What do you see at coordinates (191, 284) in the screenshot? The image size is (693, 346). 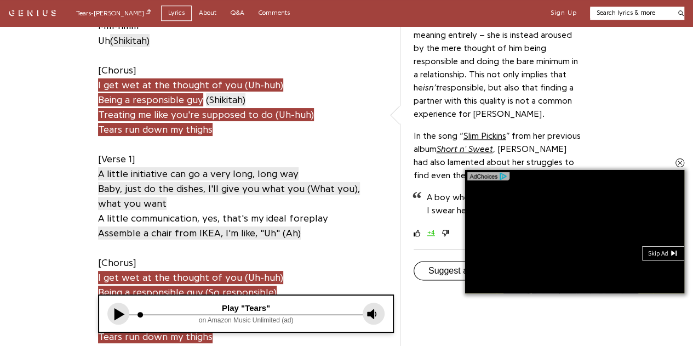 I see `span: I get wet at the thought of you (Uh-huh) Being a responsible guy (So responsible)` at bounding box center [191, 284].